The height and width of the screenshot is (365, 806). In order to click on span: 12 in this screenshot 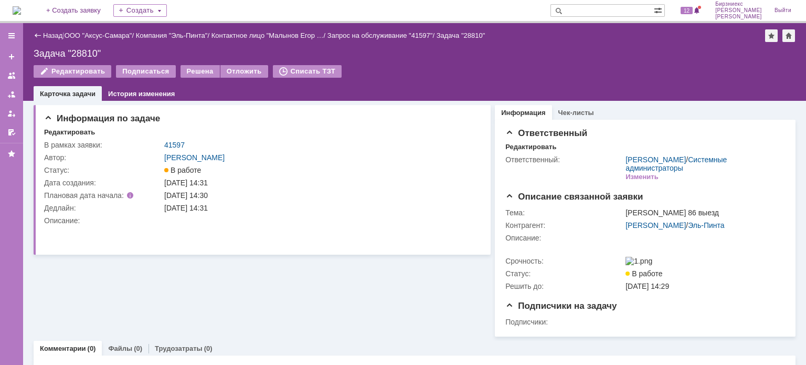, I will do `click(686, 10)`.